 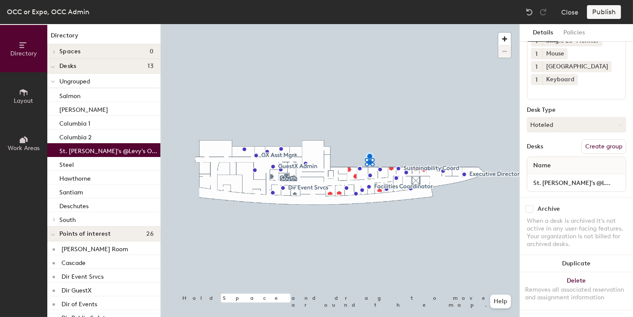 I want to click on button: Hoteled, so click(x=576, y=125).